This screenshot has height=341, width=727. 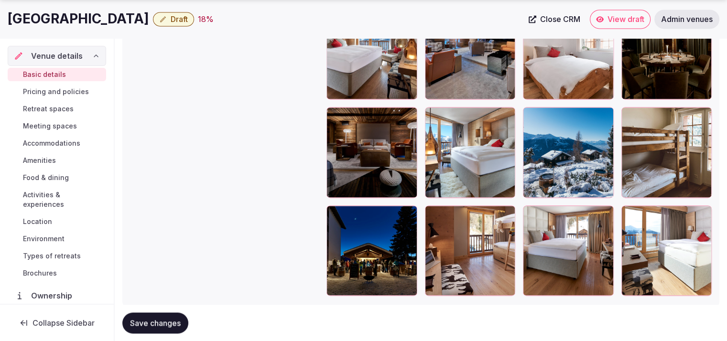 What do you see at coordinates (57, 56) in the screenshot?
I see `span: Venue details` at bounding box center [57, 56].